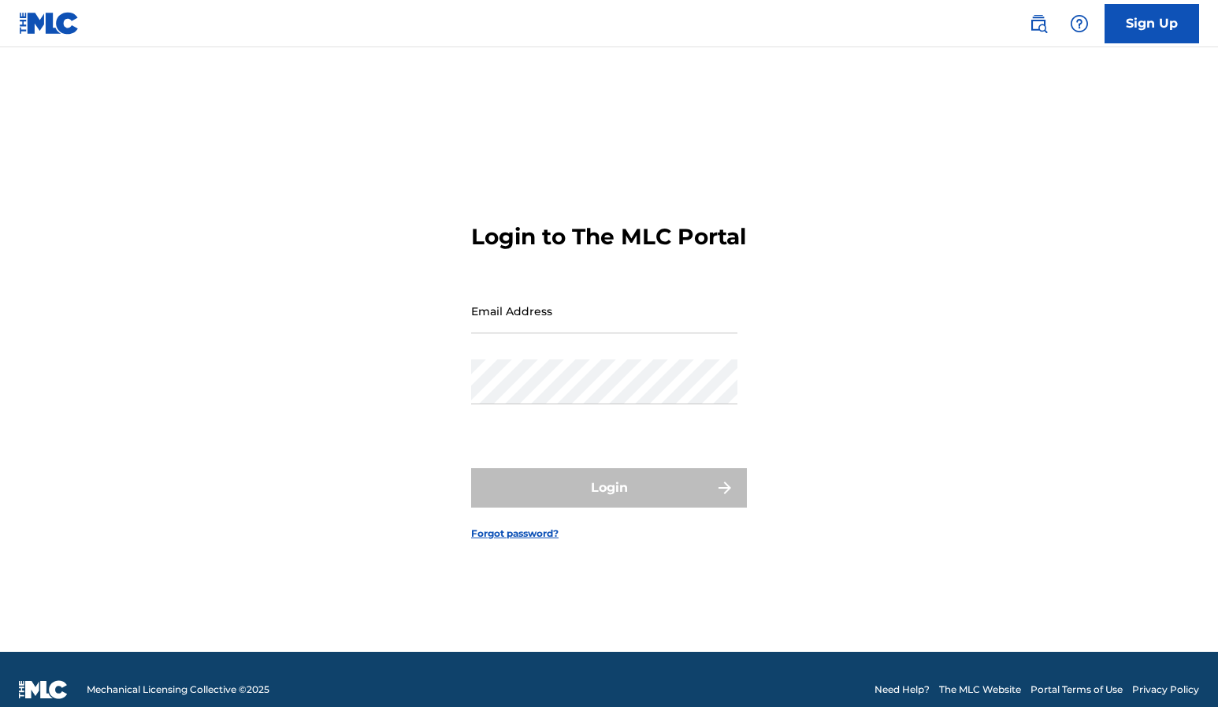 Image resolution: width=1218 pixels, height=707 pixels. Describe the element at coordinates (1039, 24) in the screenshot. I see `a: Public Search` at that location.